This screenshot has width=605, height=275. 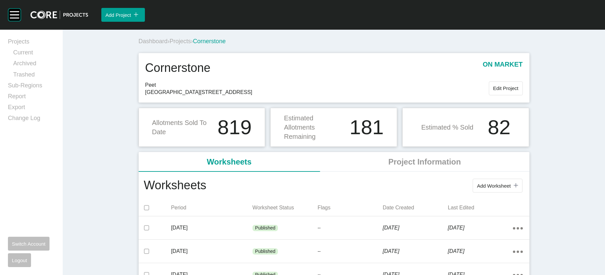 What do you see at coordinates (480, 208) in the screenshot?
I see `p: Last Edited` at bounding box center [480, 208].